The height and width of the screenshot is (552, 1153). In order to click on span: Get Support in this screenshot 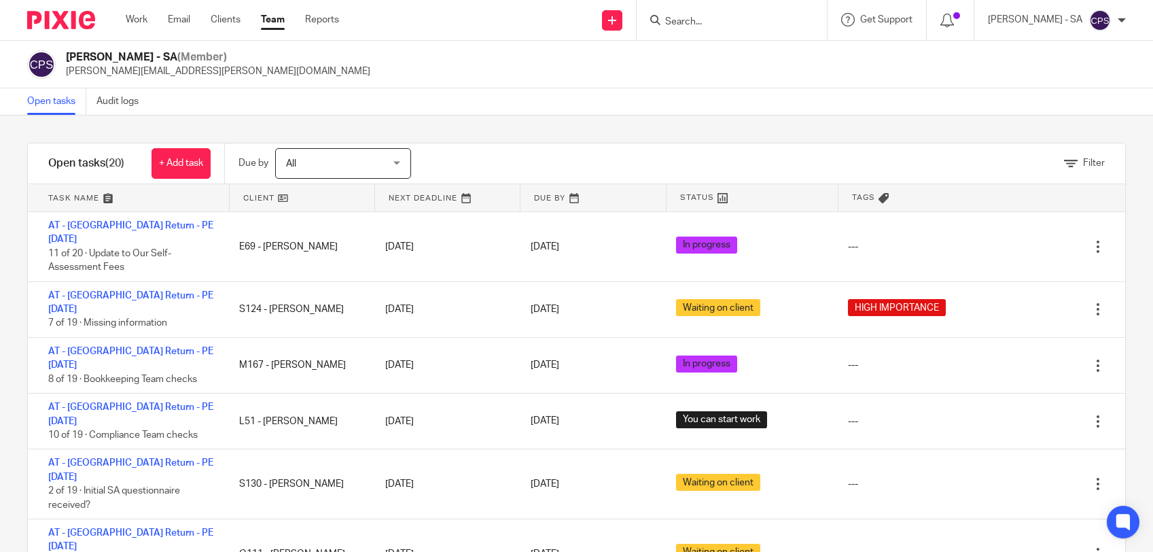, I will do `click(886, 20)`.